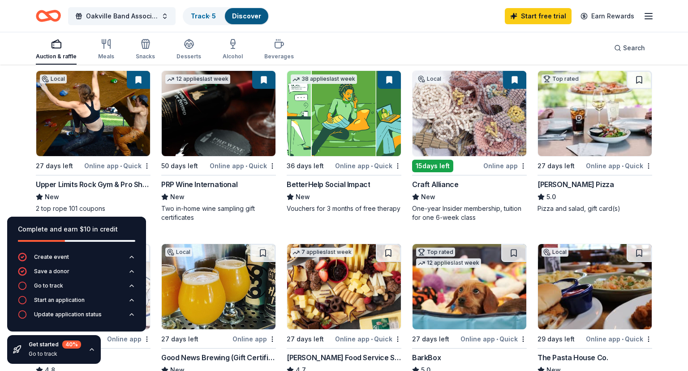  What do you see at coordinates (189, 56) in the screenshot?
I see `div: Desserts` at bounding box center [189, 56].